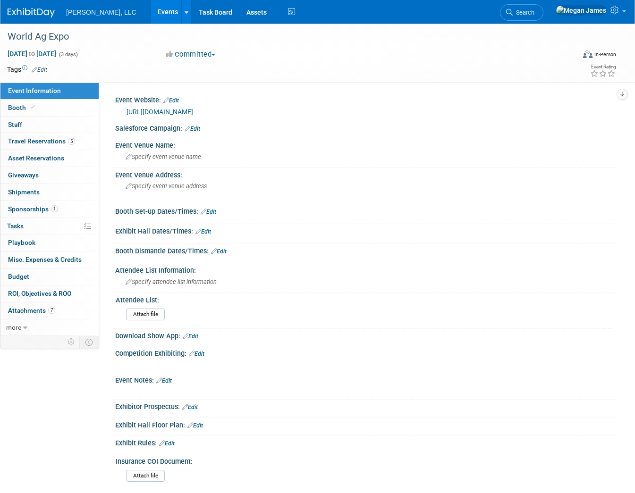  What do you see at coordinates (45, 260) in the screenshot?
I see `span: Misc. Expenses & Credits` at bounding box center [45, 260].